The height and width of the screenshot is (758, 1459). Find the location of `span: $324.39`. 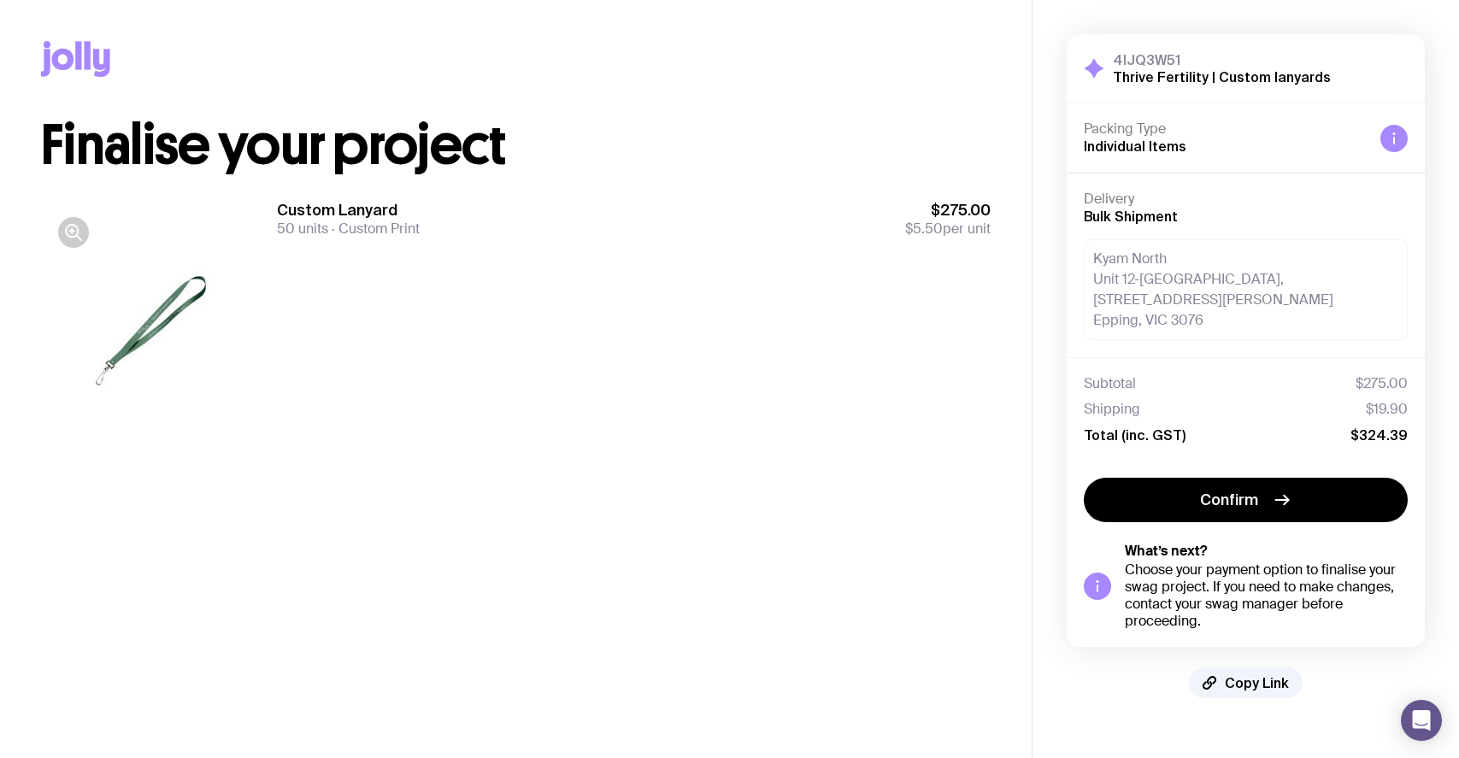

span: $324.39 is located at coordinates (1378, 435).